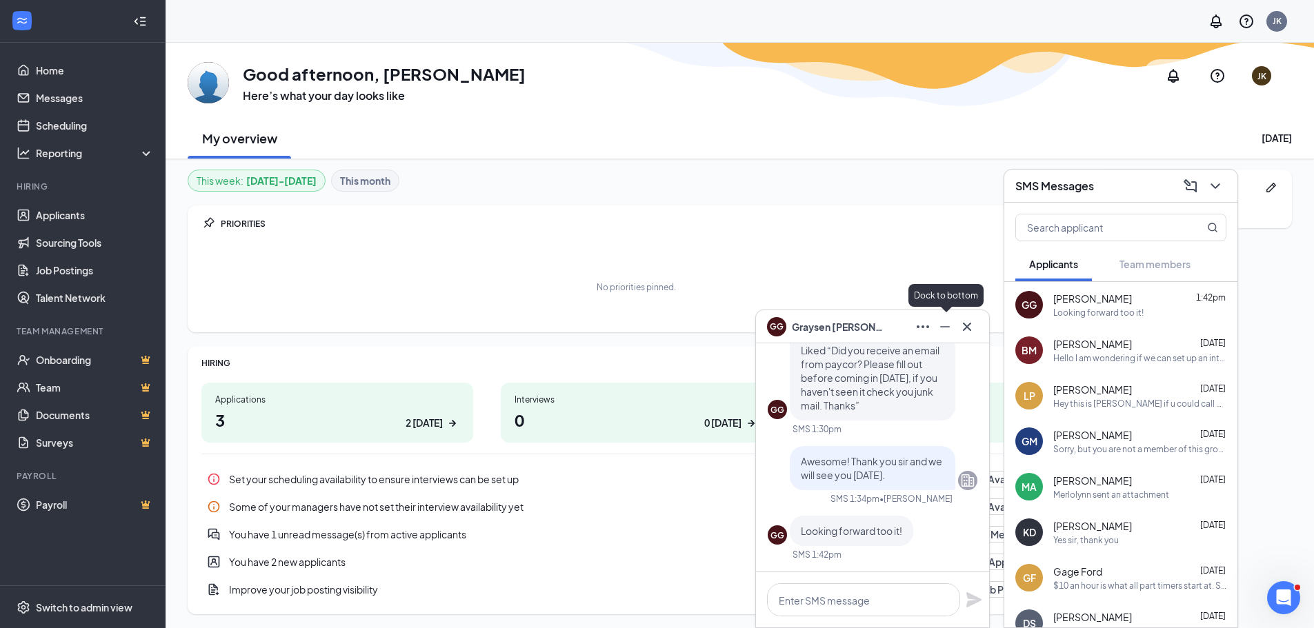 The image size is (1314, 628). What do you see at coordinates (1213, 228) in the screenshot?
I see `svg: MagnifyingGlass` at bounding box center [1213, 228].